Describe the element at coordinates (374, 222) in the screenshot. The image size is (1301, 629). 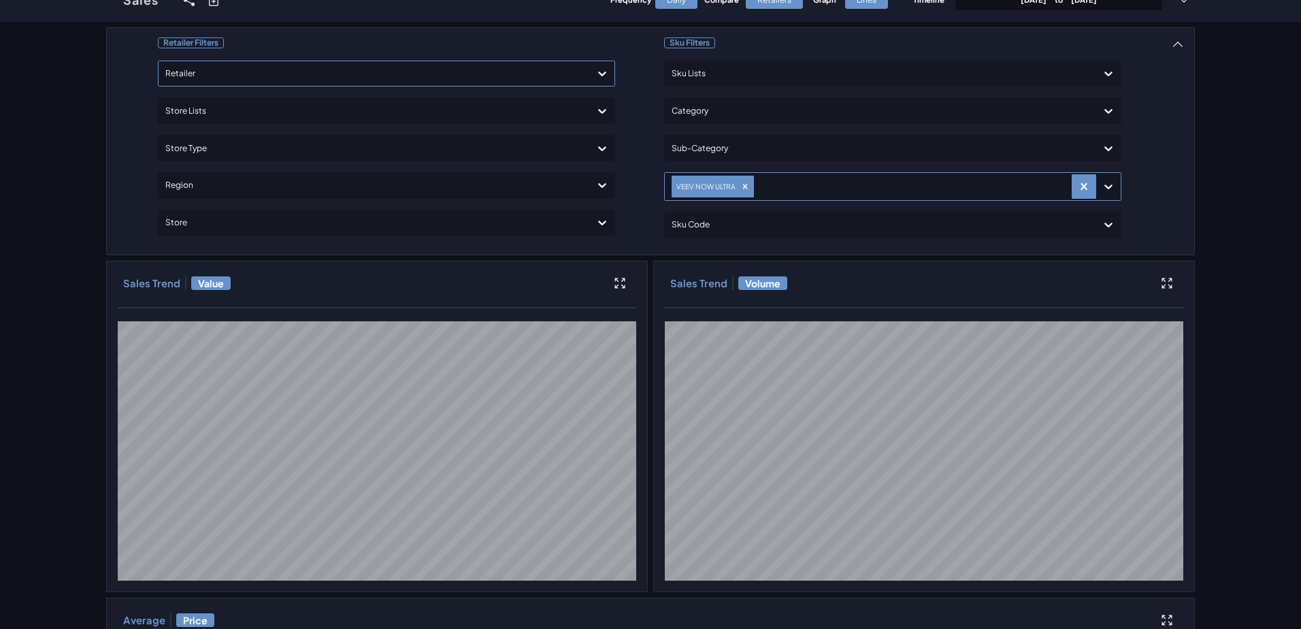
I see `div: Store` at that location.